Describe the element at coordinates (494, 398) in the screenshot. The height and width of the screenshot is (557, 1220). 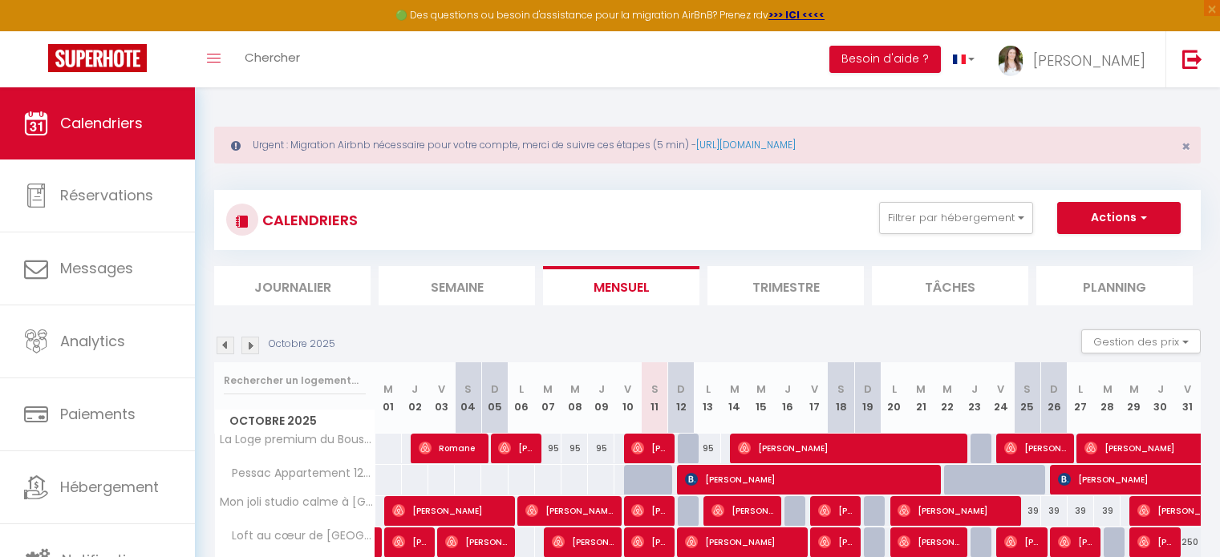
I see `th: 05` at that location.